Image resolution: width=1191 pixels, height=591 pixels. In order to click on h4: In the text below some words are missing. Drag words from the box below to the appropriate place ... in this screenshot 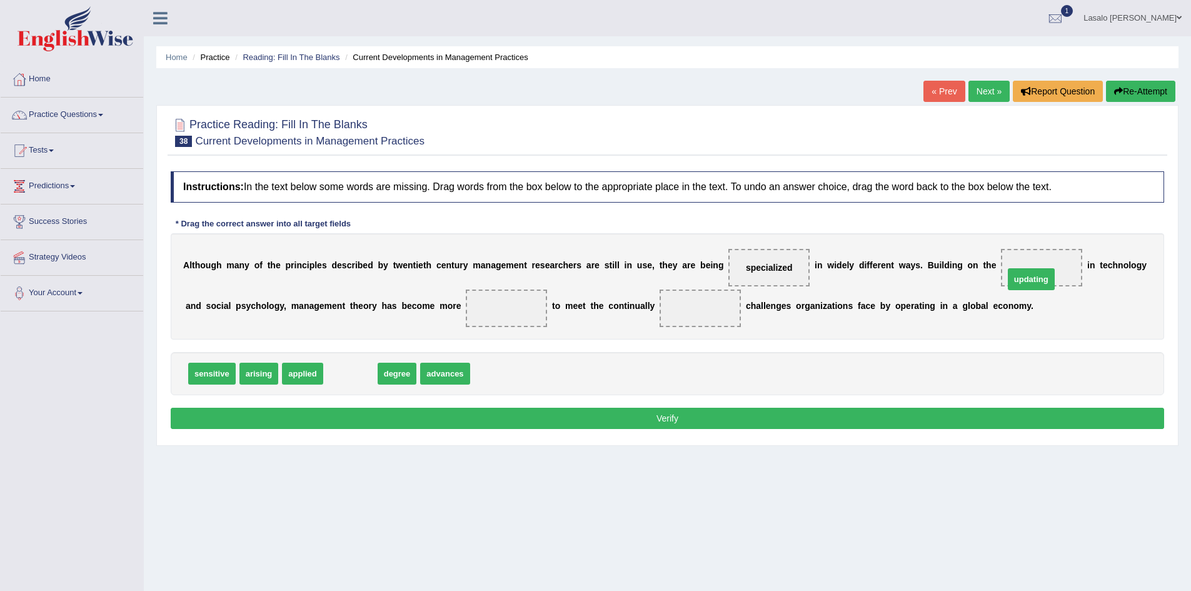, I will do `click(667, 187)`.